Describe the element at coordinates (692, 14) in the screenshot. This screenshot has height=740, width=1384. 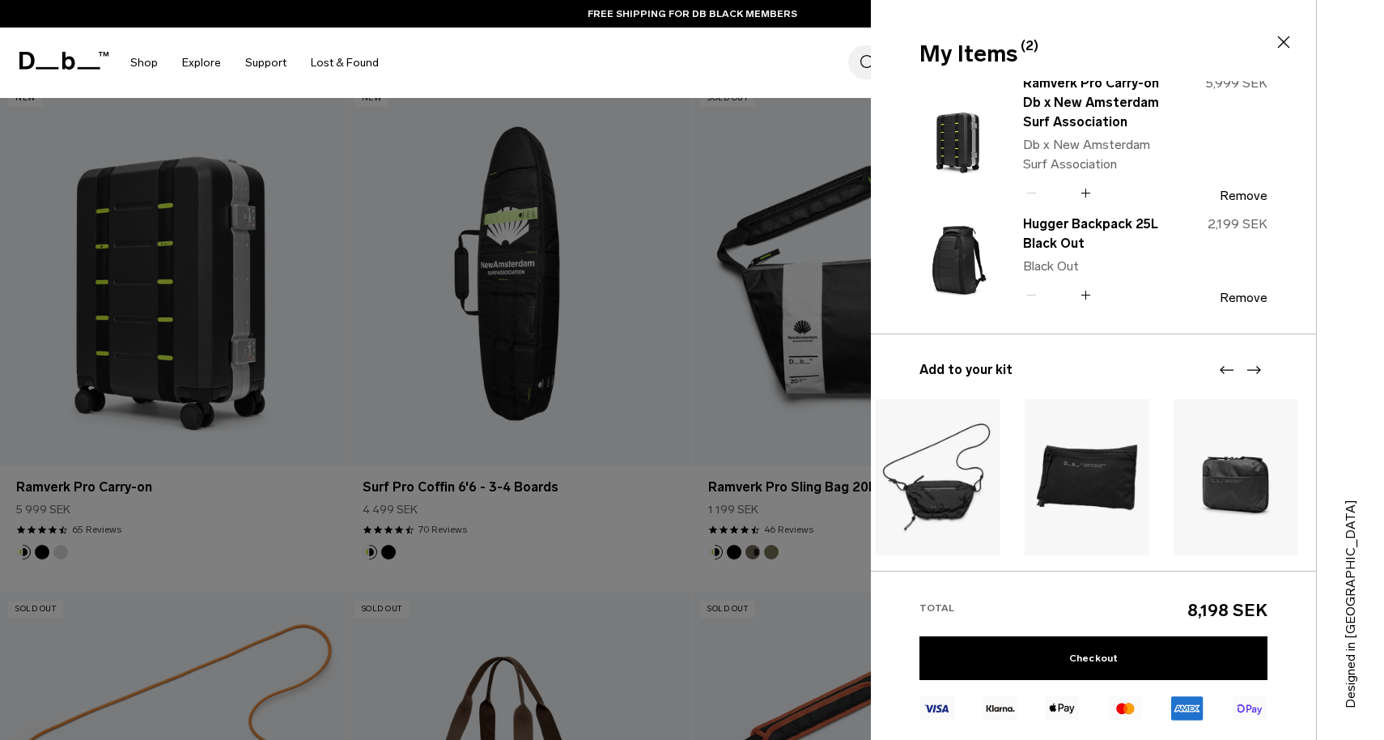
I see `a: FREE SHIPPING FOR DB BLACK MEMBERS` at that location.